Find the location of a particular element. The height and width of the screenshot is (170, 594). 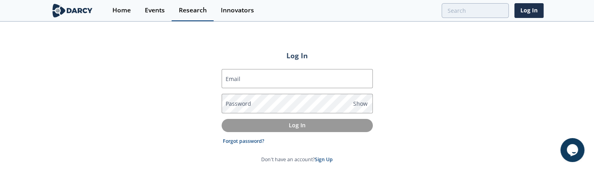

a: Sign Up is located at coordinates (323, 160).